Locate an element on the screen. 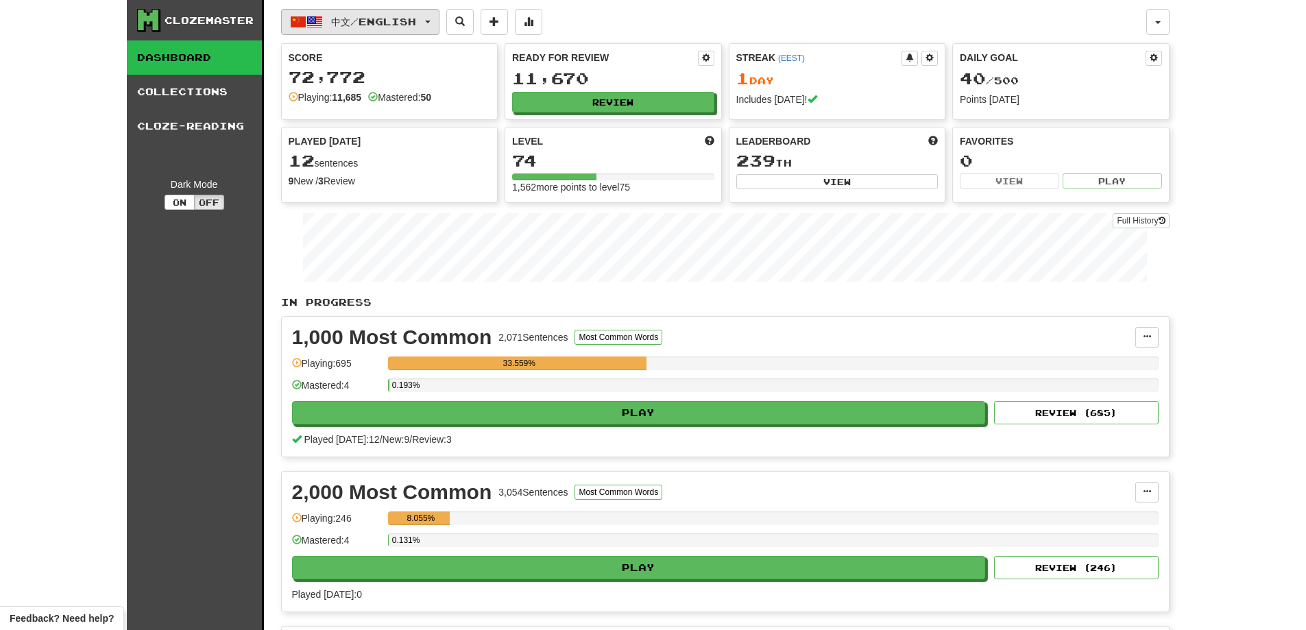 Image resolution: width=1306 pixels, height=630 pixels. div: Clozemaster is located at coordinates (209, 21).